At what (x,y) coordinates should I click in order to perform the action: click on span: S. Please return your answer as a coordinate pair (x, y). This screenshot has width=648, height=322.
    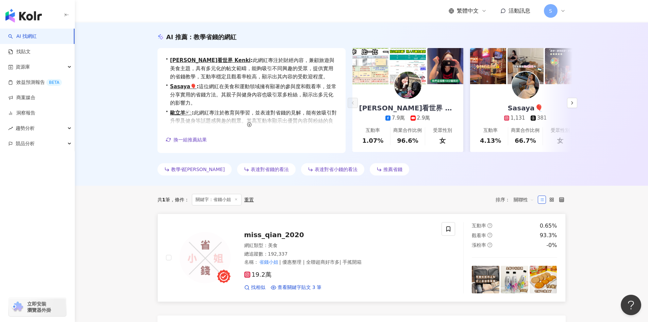
    Looking at the image, I should click on (551, 11).